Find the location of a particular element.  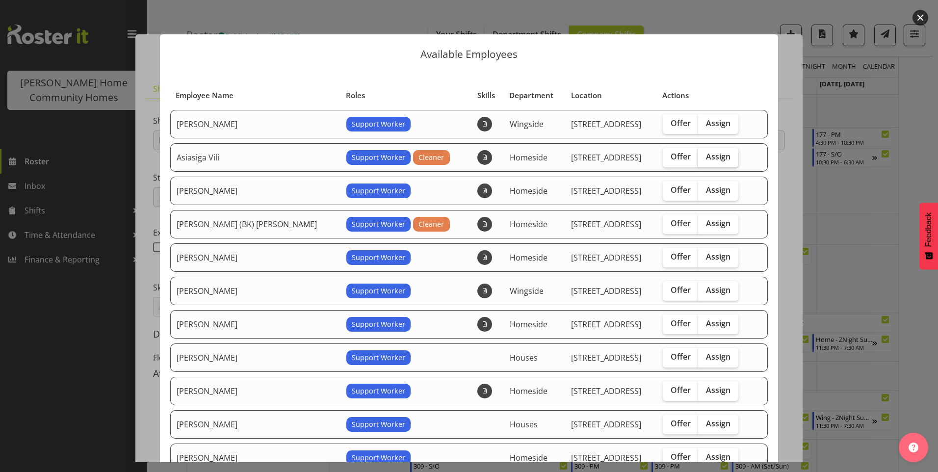

span: Actions is located at coordinates (676, 95).